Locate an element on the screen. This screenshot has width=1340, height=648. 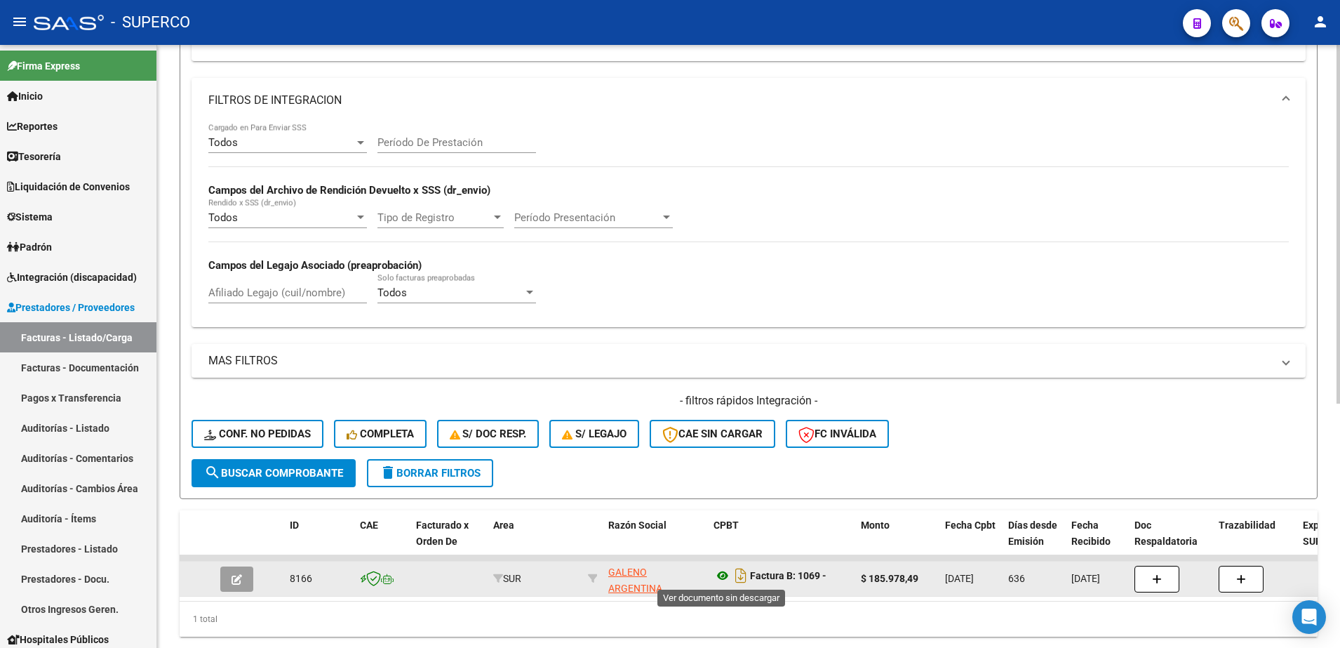
datatable-header-cell: Fecha Cpbt is located at coordinates (971, 541).